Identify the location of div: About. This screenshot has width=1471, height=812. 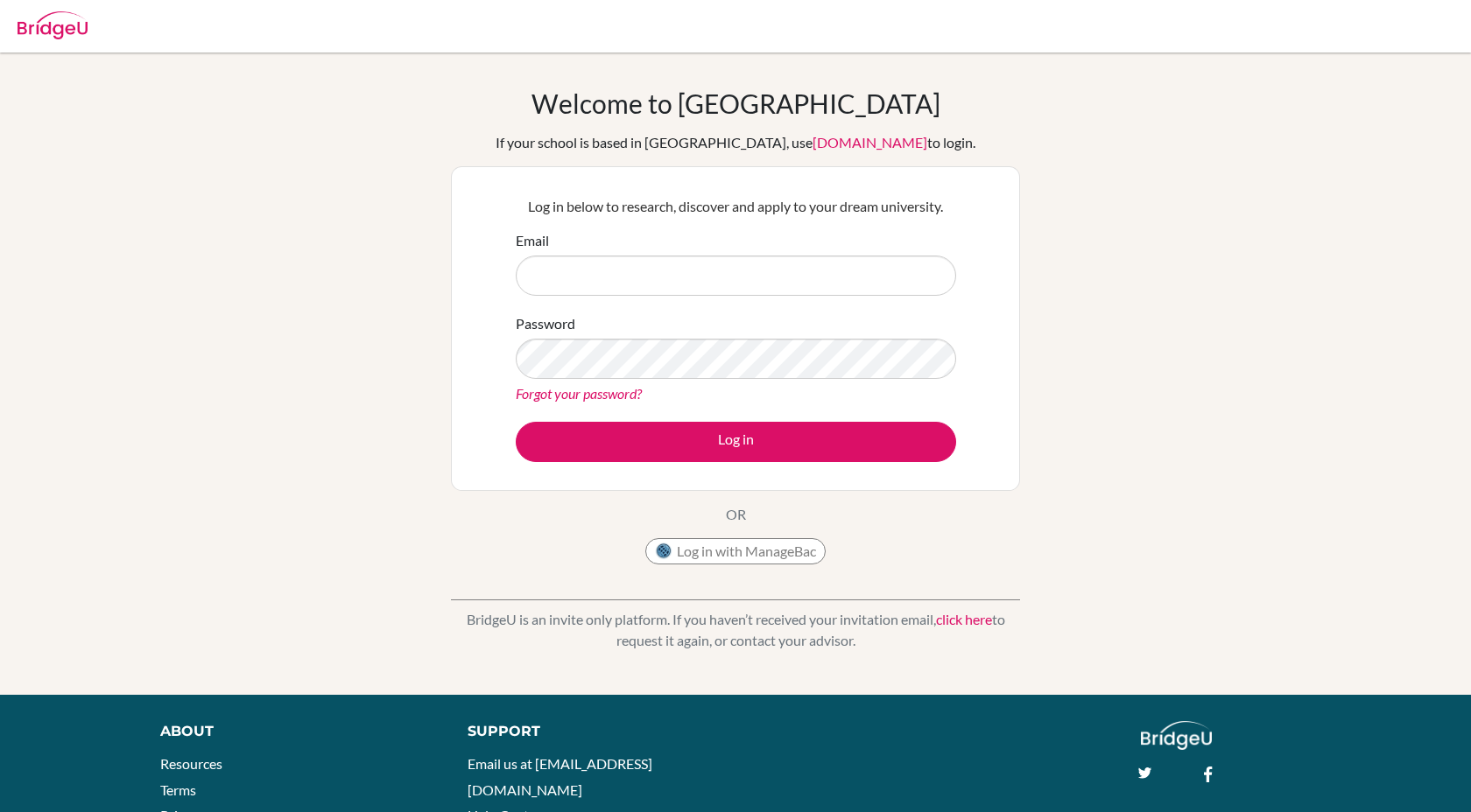
(294, 731).